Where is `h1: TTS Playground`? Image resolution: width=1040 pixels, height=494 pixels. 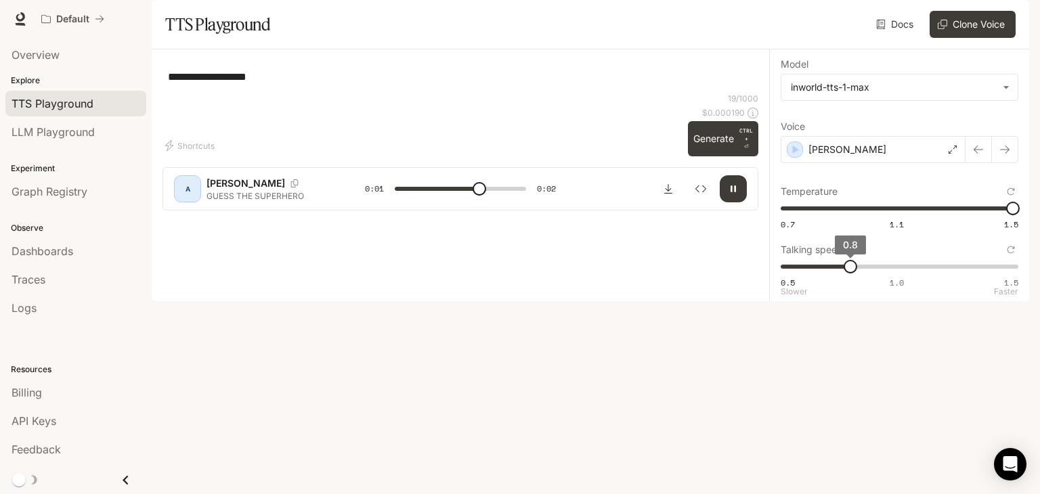 h1: TTS Playground is located at coordinates (217, 24).